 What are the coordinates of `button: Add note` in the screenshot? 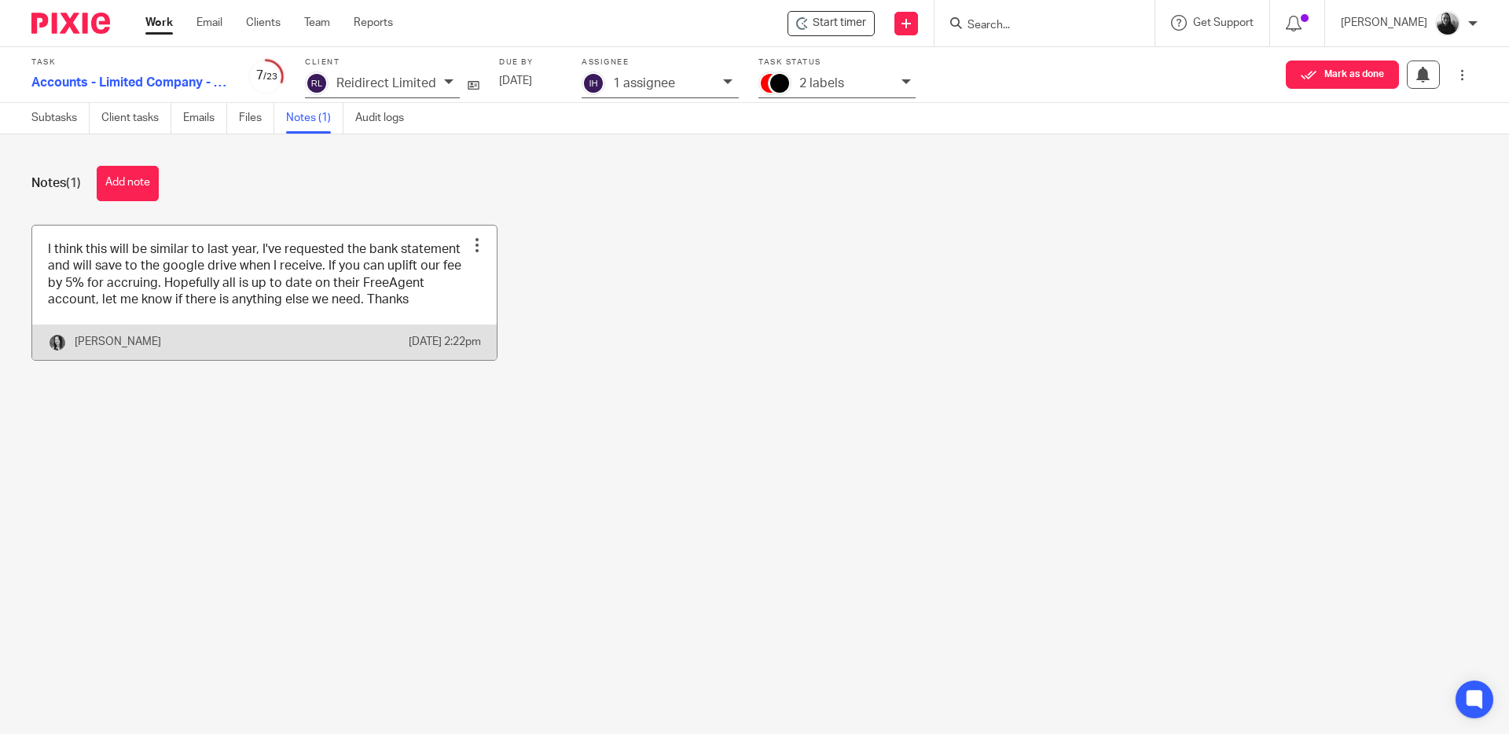 It's located at (127, 183).